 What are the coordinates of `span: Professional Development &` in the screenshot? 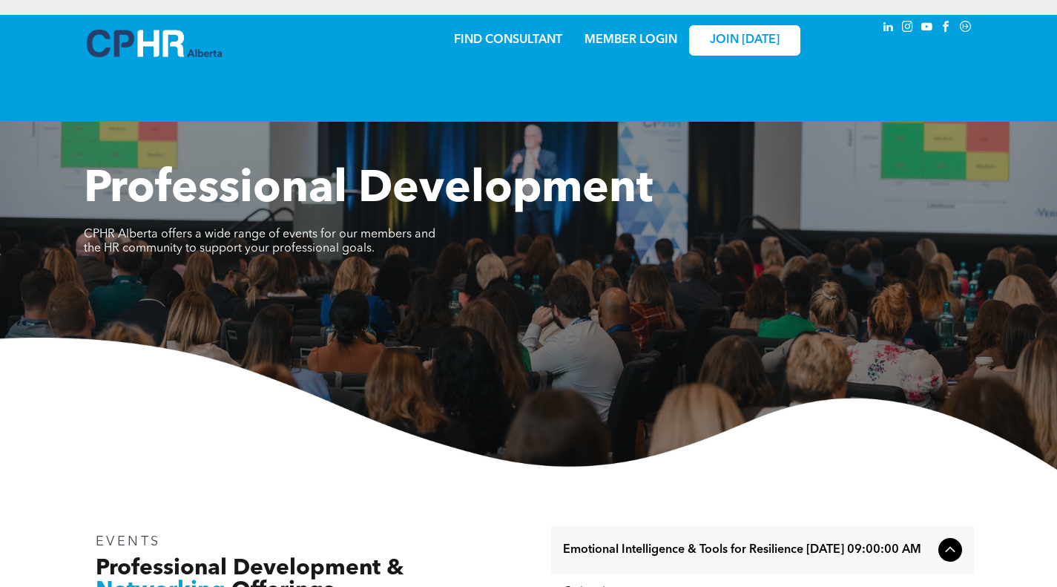 It's located at (249, 568).